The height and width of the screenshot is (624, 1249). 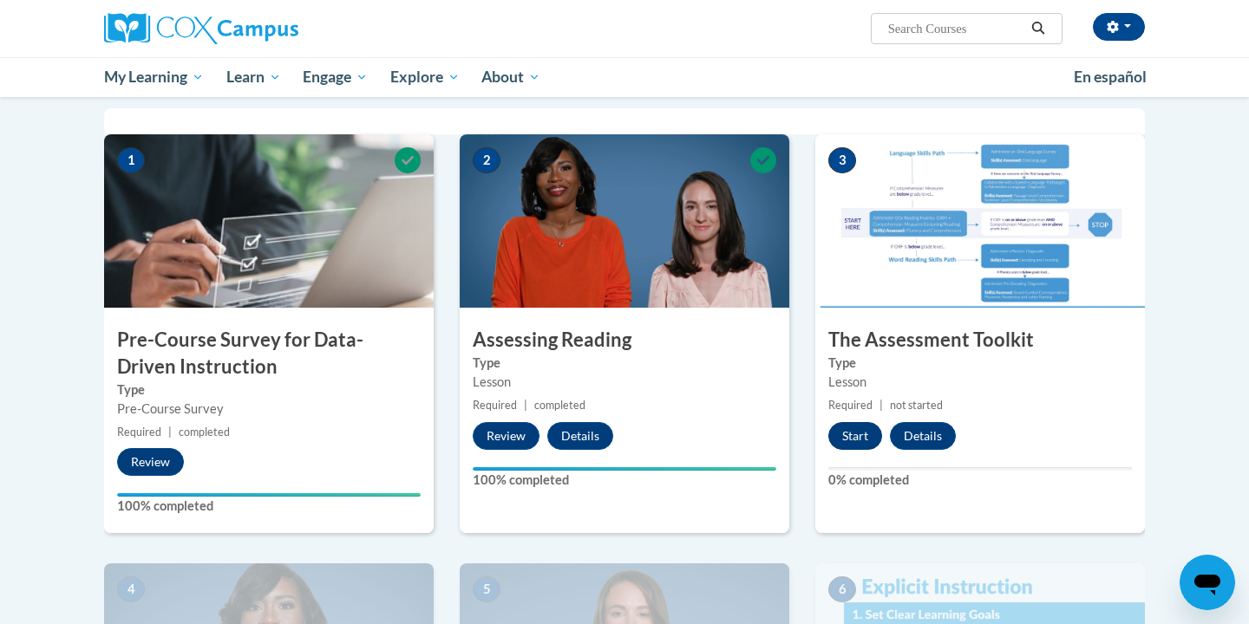 What do you see at coordinates (425, 77) in the screenshot?
I see `span: Explore` at bounding box center [425, 77].